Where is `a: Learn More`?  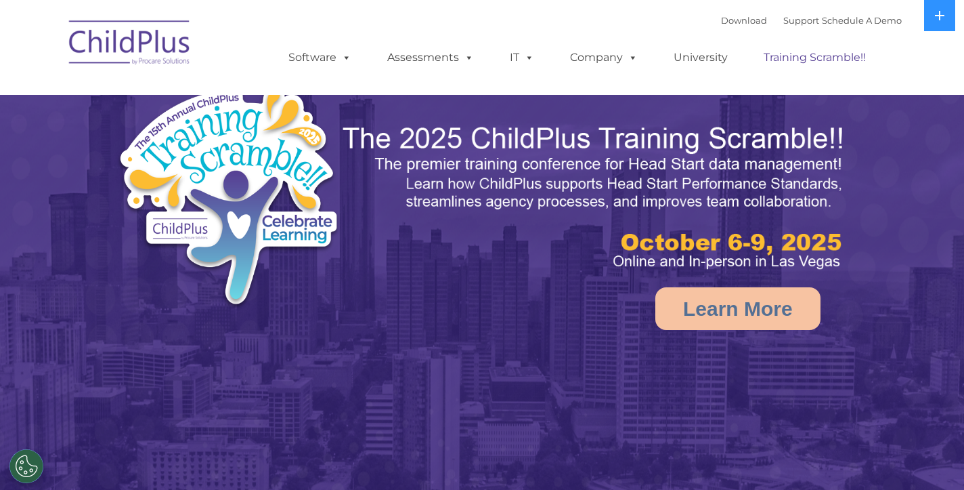
a: Learn More is located at coordinates (738, 308).